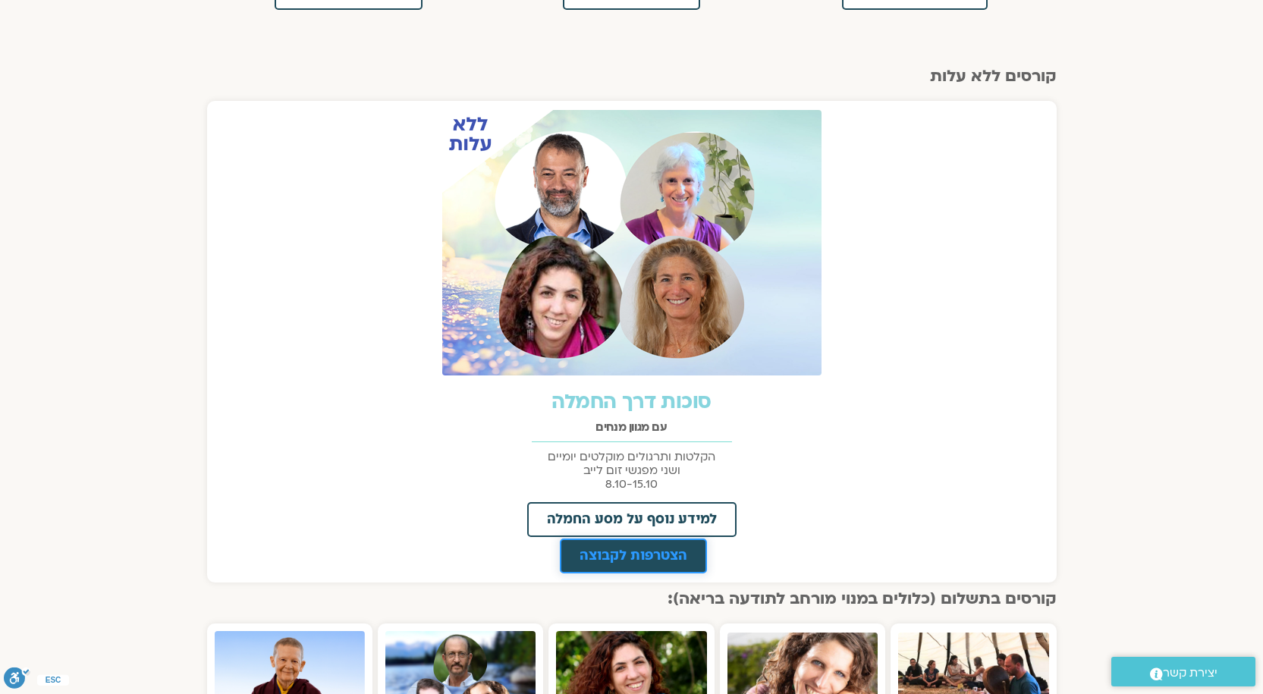 The image size is (1263, 694). Describe the element at coordinates (1190, 673) in the screenshot. I see `span: יצירת קשר` at that location.